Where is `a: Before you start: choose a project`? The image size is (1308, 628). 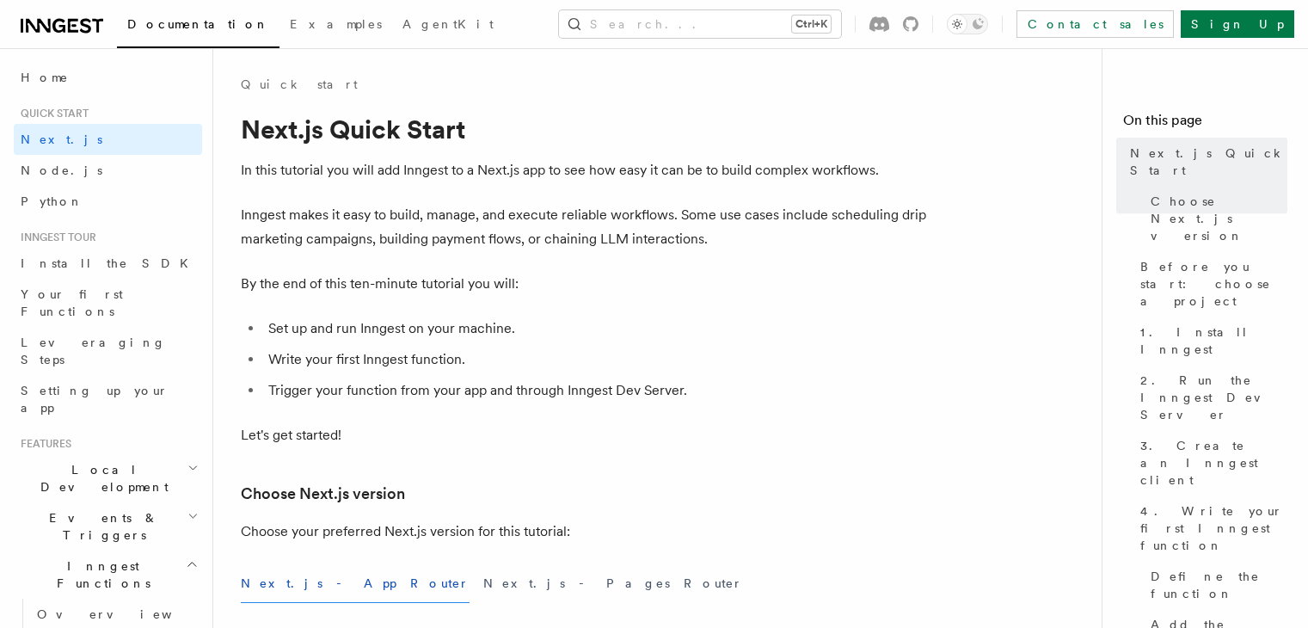 a: Before you start: choose a project is located at coordinates (1210, 284).